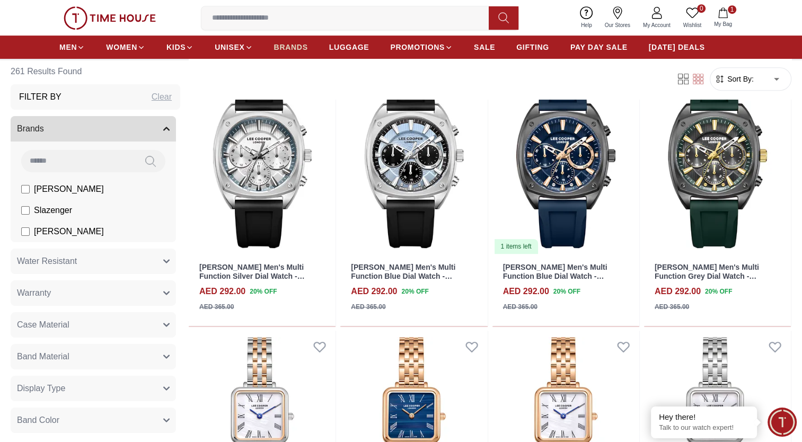  What do you see at coordinates (291, 47) in the screenshot?
I see `span: BRANDS` at bounding box center [291, 47].